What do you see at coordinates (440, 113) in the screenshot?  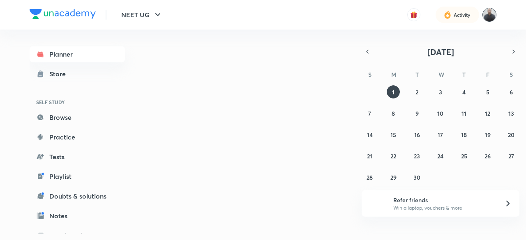 I see `abbr: September 10, 2025` at bounding box center [440, 113].